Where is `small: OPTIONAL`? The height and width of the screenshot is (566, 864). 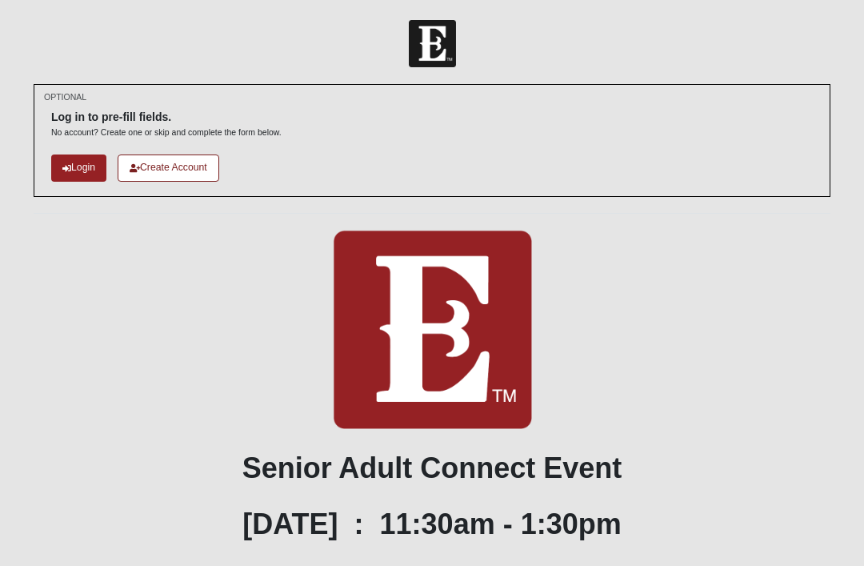
small: OPTIONAL is located at coordinates (65, 97).